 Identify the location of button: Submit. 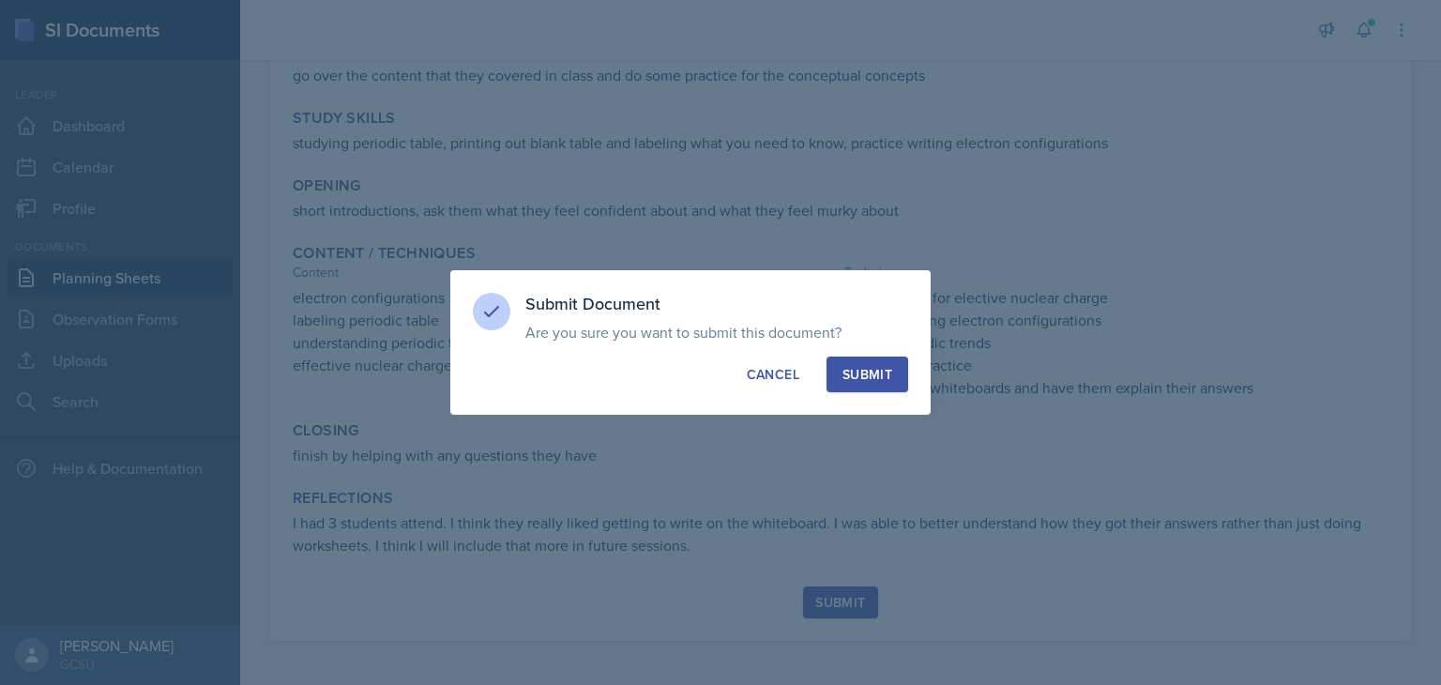
(867, 374).